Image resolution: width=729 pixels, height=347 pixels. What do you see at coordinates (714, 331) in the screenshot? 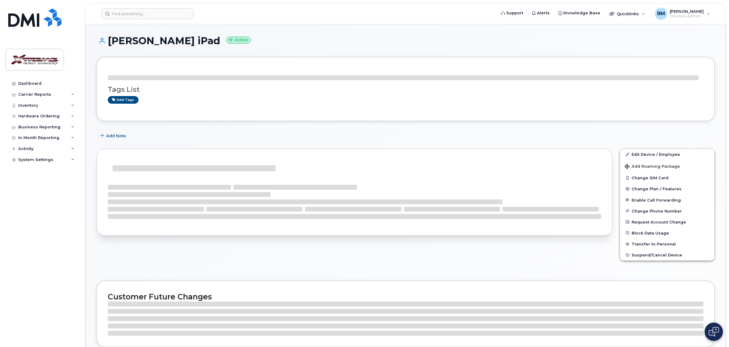
I see `img: Open chat` at bounding box center [714, 331].